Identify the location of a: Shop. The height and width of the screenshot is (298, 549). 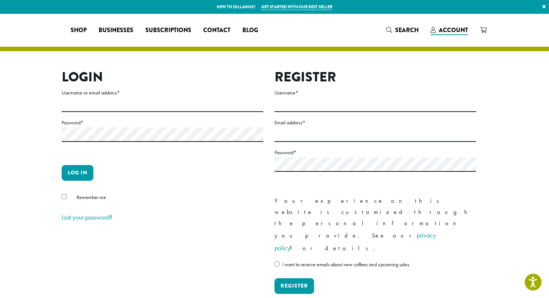
(78, 30).